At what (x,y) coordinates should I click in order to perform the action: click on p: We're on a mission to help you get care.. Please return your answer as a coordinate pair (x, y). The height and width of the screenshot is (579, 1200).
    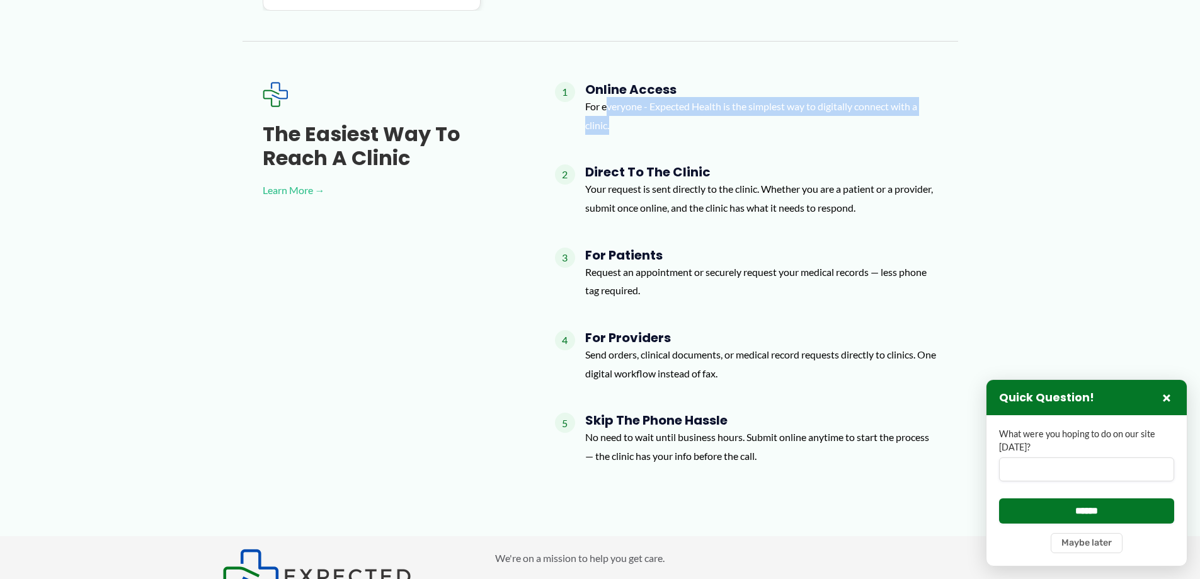
    Looking at the image, I should click on (737, 558).